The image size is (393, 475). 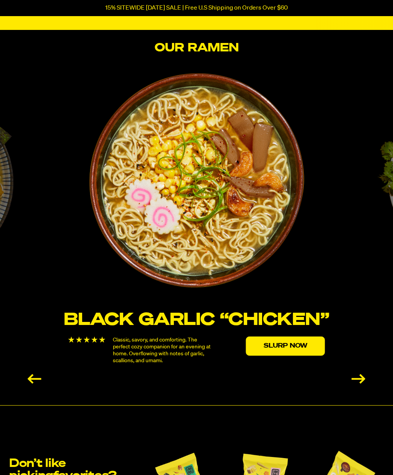 I want to click on div: Previous slide, so click(x=35, y=378).